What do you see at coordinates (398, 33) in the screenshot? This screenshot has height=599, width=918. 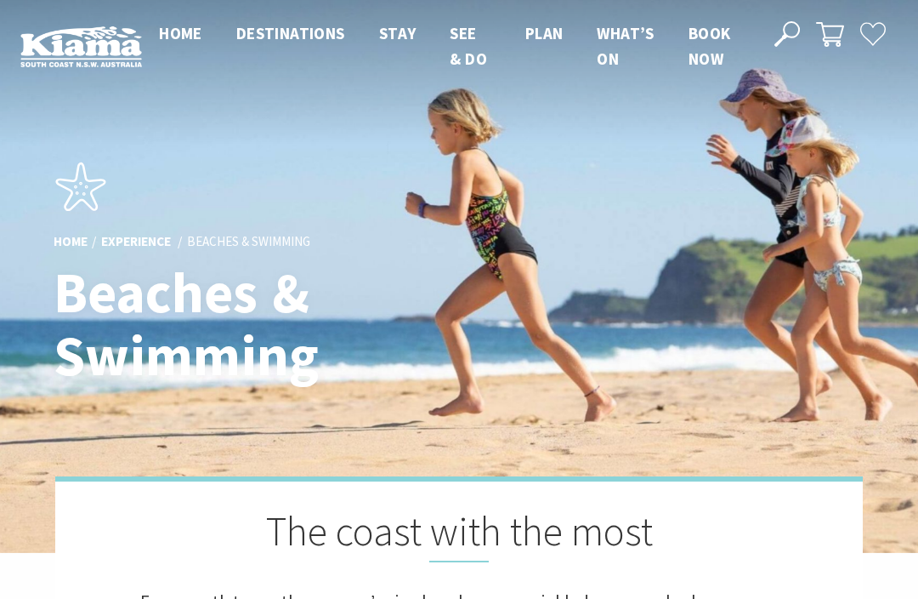 I see `span: Stay` at bounding box center [398, 33].